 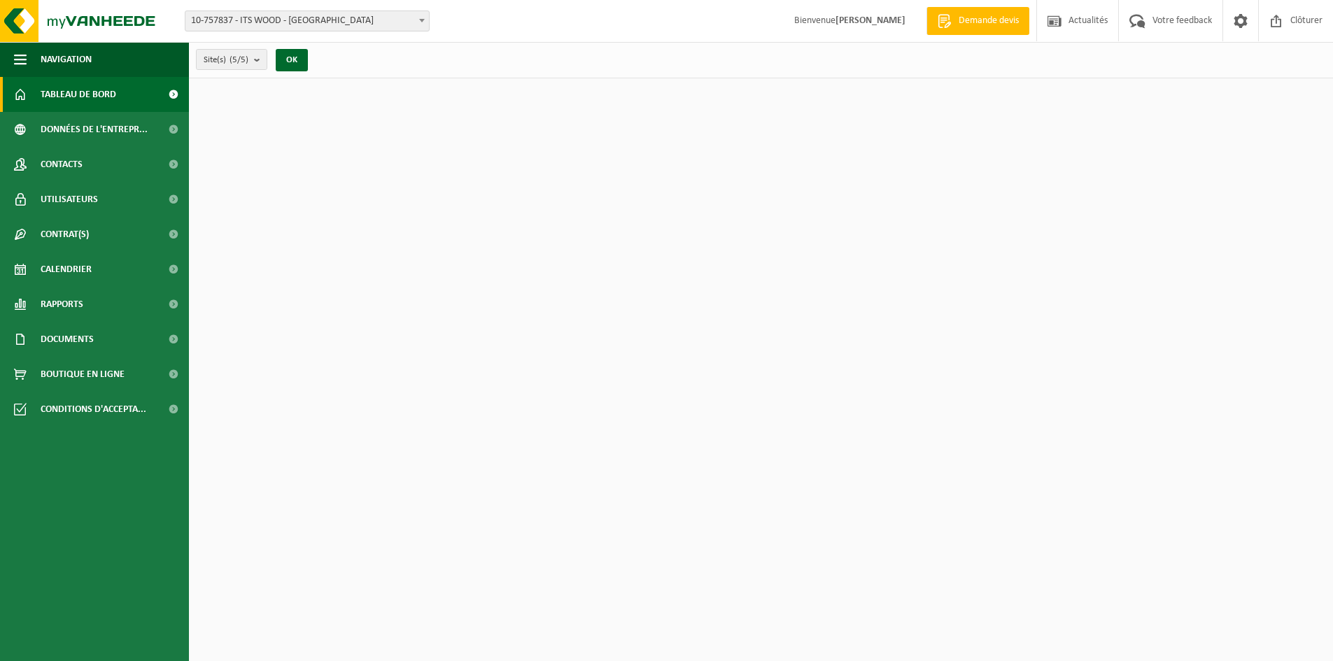 I want to click on span: Rapports, so click(x=62, y=304).